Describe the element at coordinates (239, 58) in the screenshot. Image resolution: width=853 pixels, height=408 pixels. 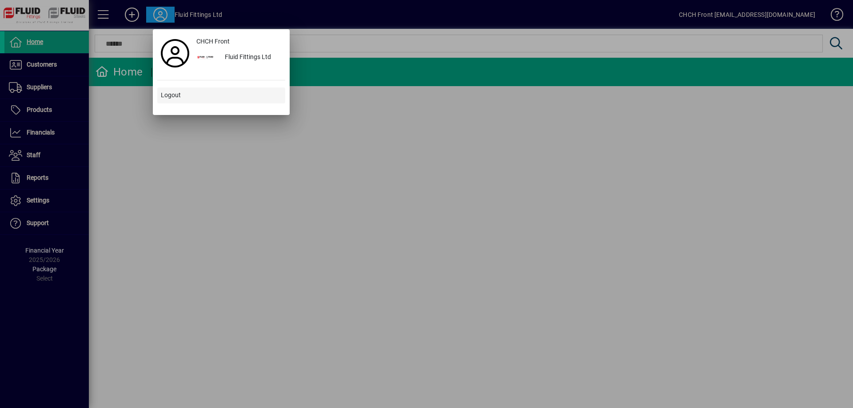
I see `button: Fluid Fittings Ltd` at that location.